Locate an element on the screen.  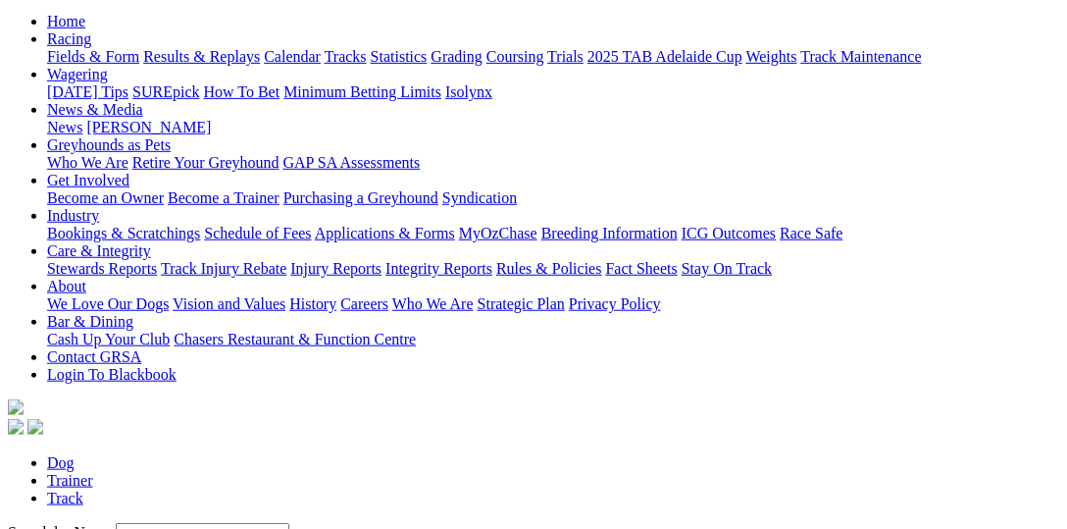
a: Bar & Dining is located at coordinates (90, 321).